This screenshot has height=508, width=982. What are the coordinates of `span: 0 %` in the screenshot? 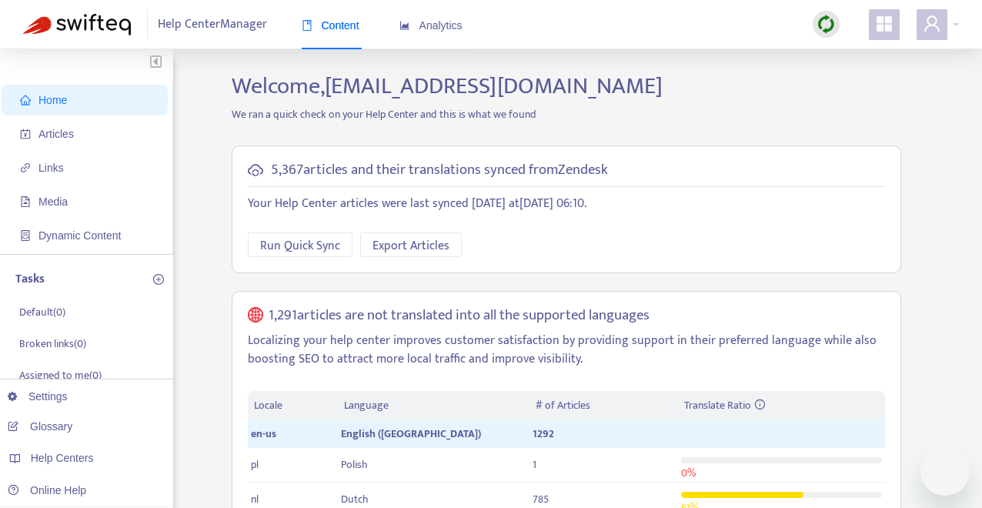 It's located at (688, 473).